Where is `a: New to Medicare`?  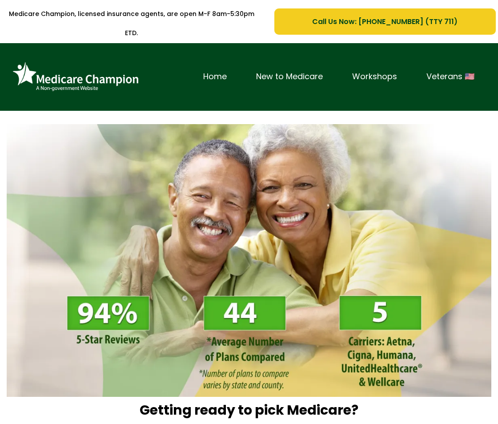 a: New to Medicare is located at coordinates (289, 76).